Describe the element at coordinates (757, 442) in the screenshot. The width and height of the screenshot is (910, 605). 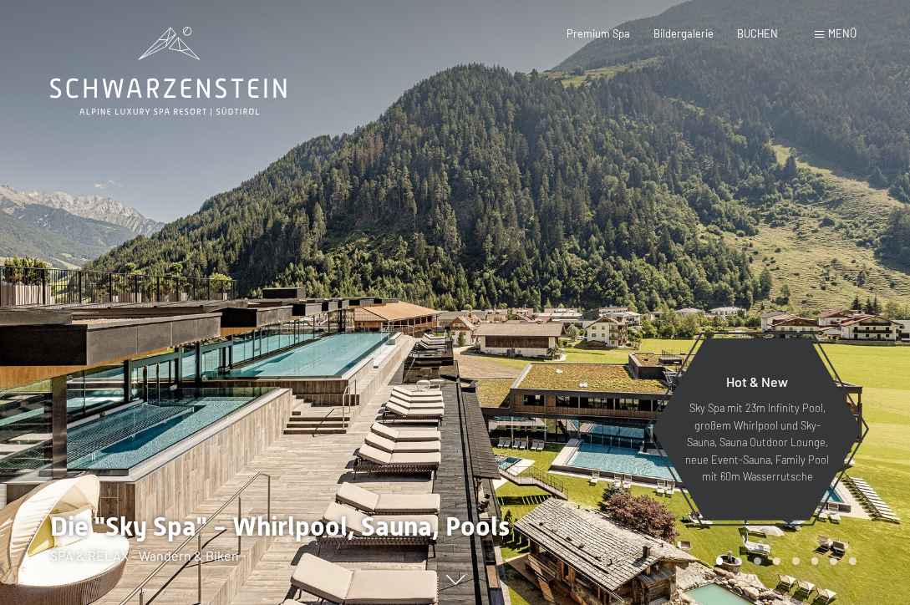
I see `p: Sky Spa mit 23m Infinity Pool, großem Whirlpool und Sky-Sauna, Sauna Outdoor Lounge, neue Event-S...` at that location.